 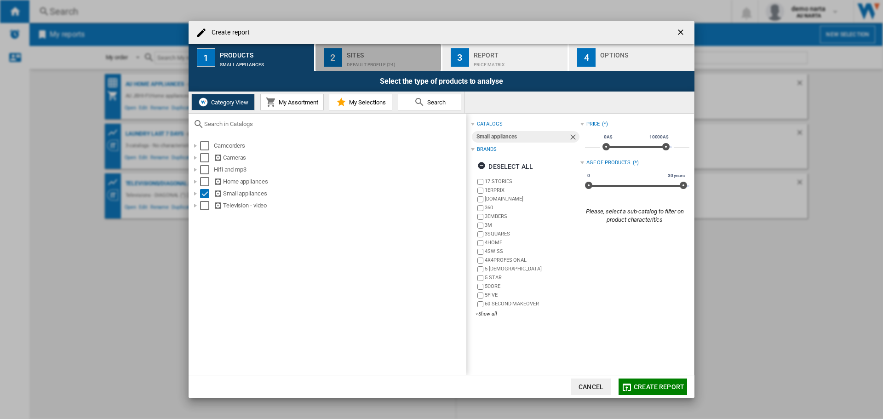 I want to click on span: Category View, so click(x=229, y=102).